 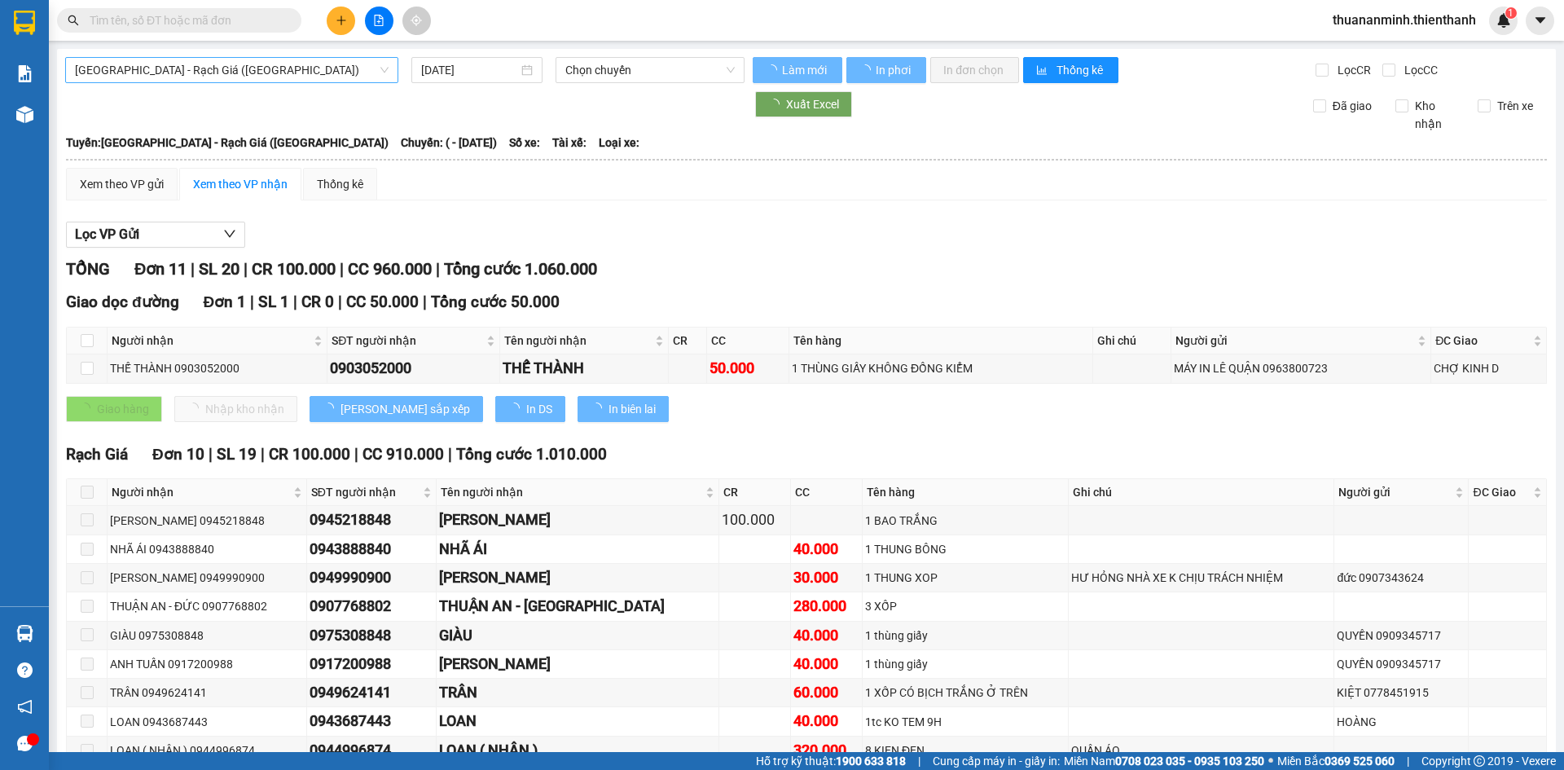 What do you see at coordinates (310, 454) in the screenshot?
I see `span: CR 100.000` at bounding box center [310, 454].